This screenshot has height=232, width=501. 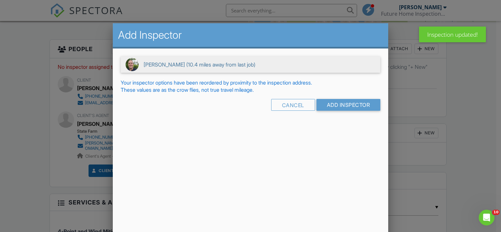 What do you see at coordinates (251, 83) in the screenshot?
I see `div: Your inspector options have been reordered by proximity to the inspection address.` at bounding box center [251, 83].